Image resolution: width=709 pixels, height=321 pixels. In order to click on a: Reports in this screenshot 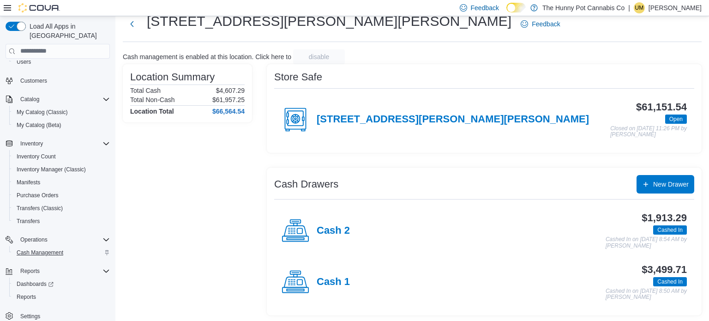, I will do `click(26, 297)`.